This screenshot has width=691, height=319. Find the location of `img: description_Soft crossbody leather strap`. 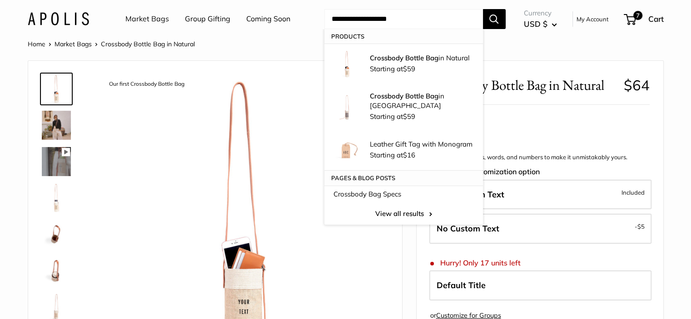

img: description_Soft crossbody leather strap is located at coordinates (56, 234).